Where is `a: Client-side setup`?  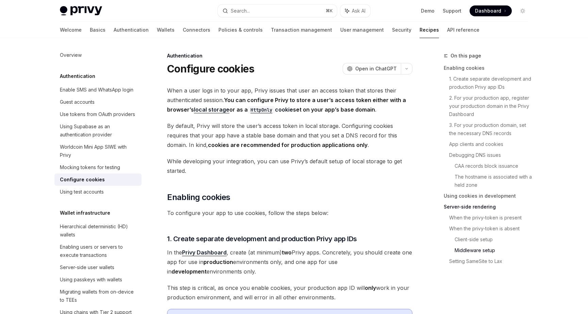 a: Client-side setup is located at coordinates (494, 239).